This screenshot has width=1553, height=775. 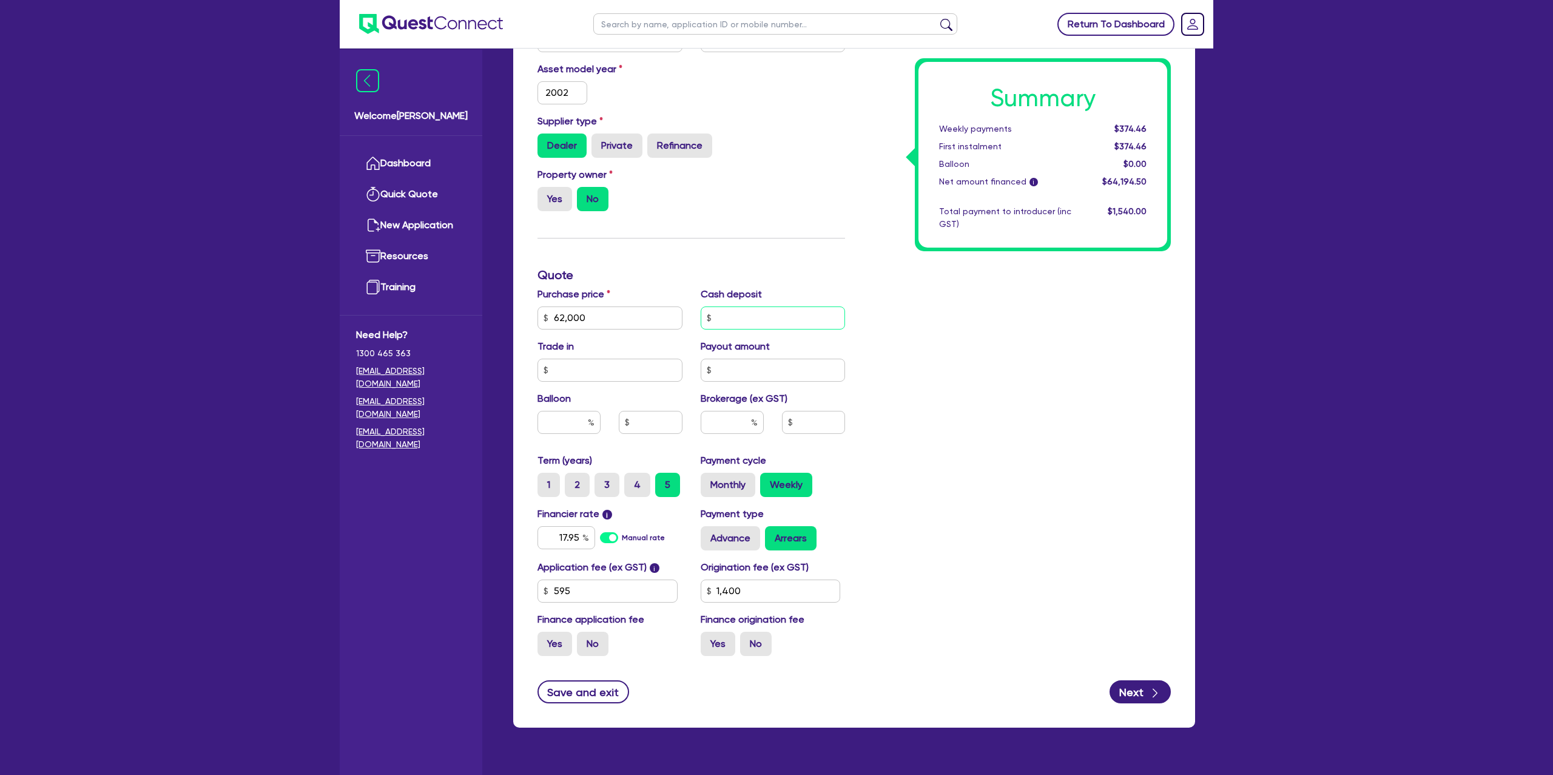 What do you see at coordinates (680, 146) in the screenshot?
I see `label: Refinance` at bounding box center [680, 146].